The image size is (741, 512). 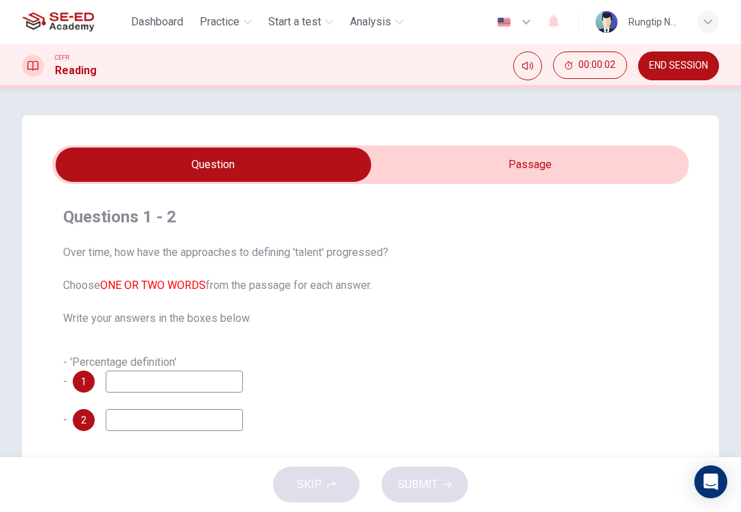 What do you see at coordinates (62, 58) in the screenshot?
I see `span: CEFR` at bounding box center [62, 58].